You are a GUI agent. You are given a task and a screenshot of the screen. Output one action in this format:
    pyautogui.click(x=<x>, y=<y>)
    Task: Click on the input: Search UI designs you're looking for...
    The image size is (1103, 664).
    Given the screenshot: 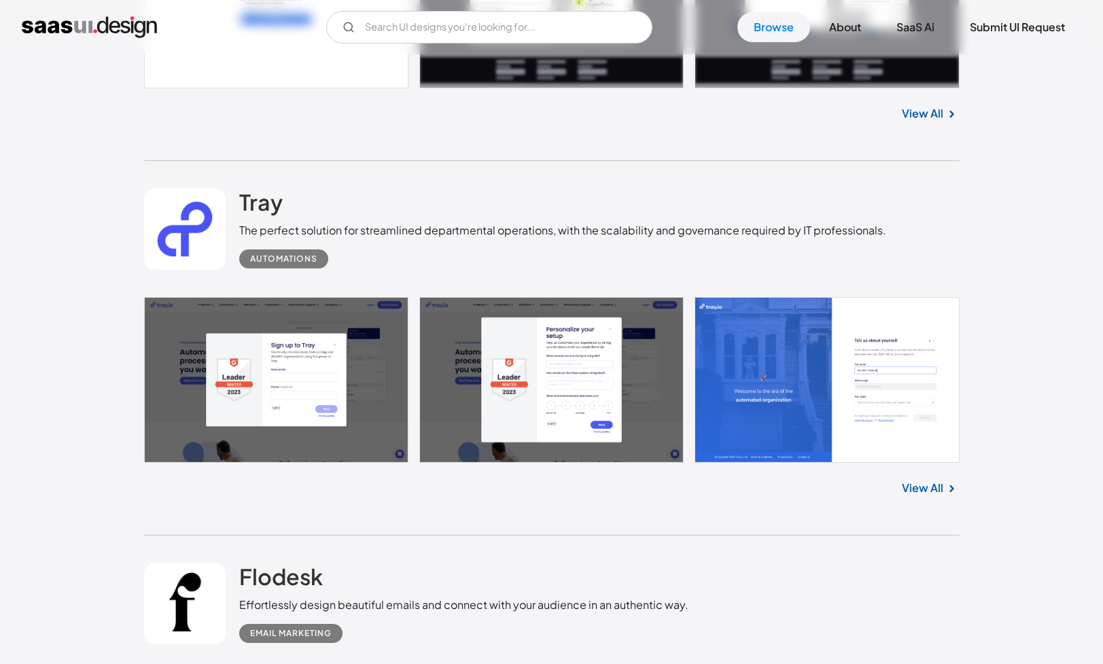 What is the action you would take?
    pyautogui.click(x=489, y=27)
    